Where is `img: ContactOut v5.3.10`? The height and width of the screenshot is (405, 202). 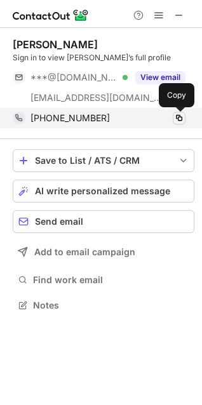 img: ContactOut v5.3.10 is located at coordinates (51, 15).